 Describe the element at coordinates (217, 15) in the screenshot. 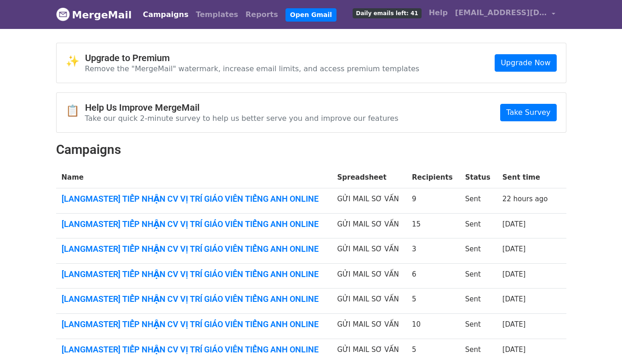

I see `a: Templates` at that location.